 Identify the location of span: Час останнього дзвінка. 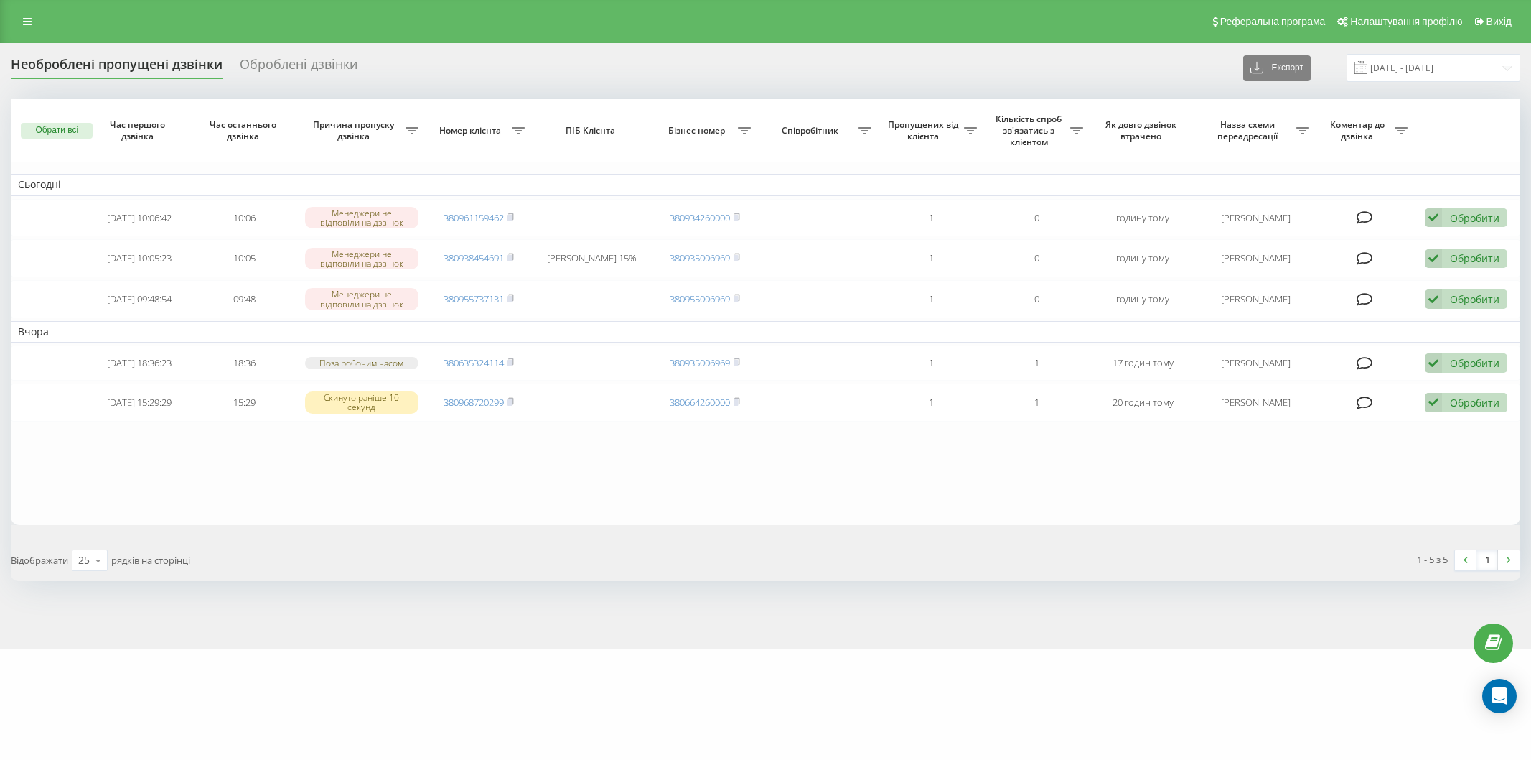
(245, 130).